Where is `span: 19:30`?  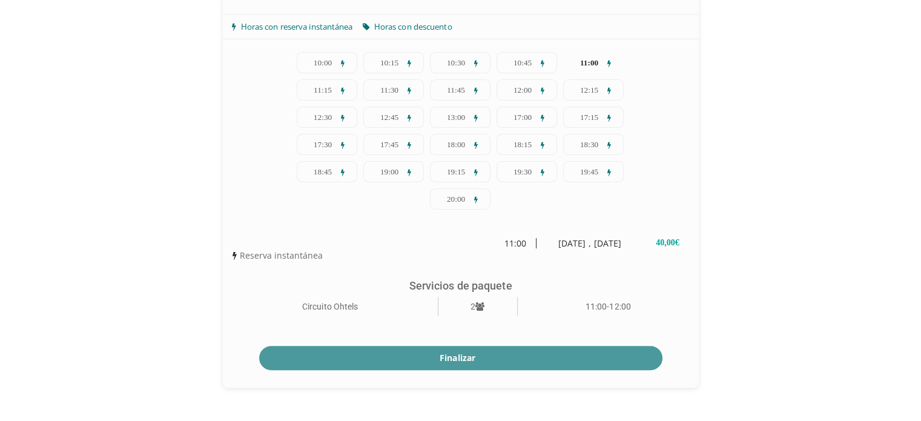 span: 19:30 is located at coordinates (527, 172).